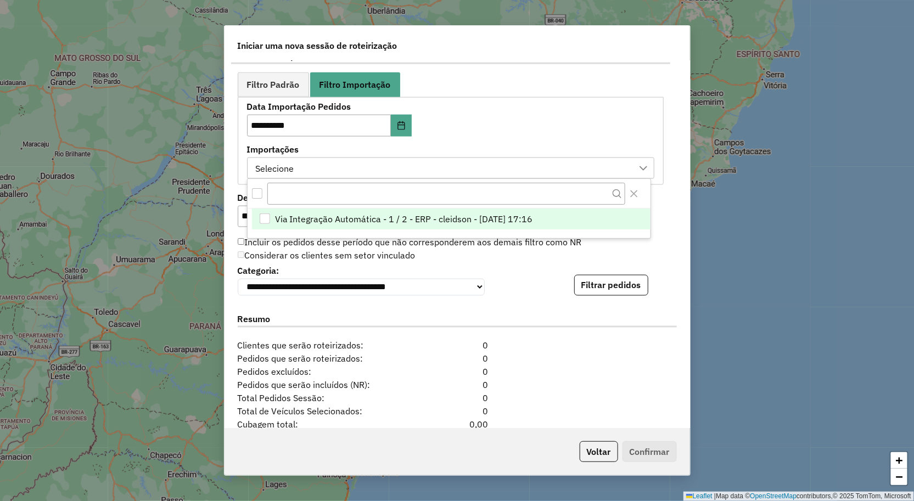  I want to click on label: Considerar os clientes sem setor vinculado, so click(327, 255).